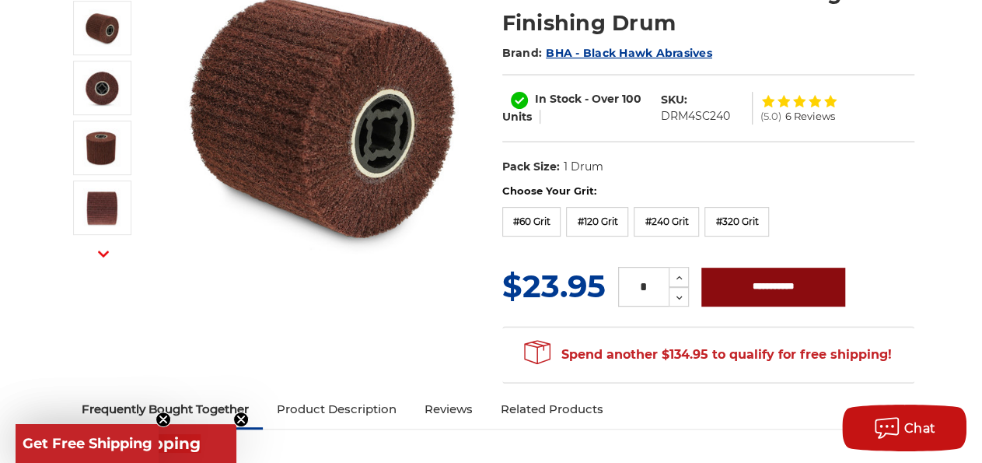 The width and height of the screenshot is (982, 463). What do you see at coordinates (517, 117) in the screenshot?
I see `span: Units` at bounding box center [517, 117].